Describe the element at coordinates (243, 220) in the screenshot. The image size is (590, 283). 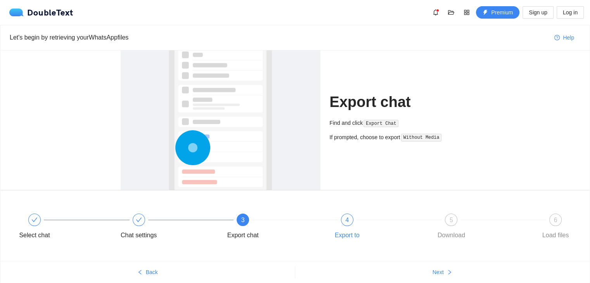
I see `span: 3` at that location.